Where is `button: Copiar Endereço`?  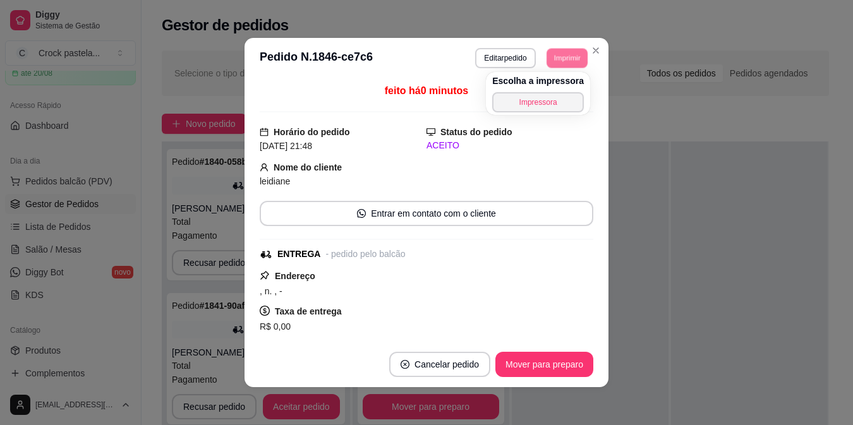 button: Copiar Endereço is located at coordinates (426, 347).